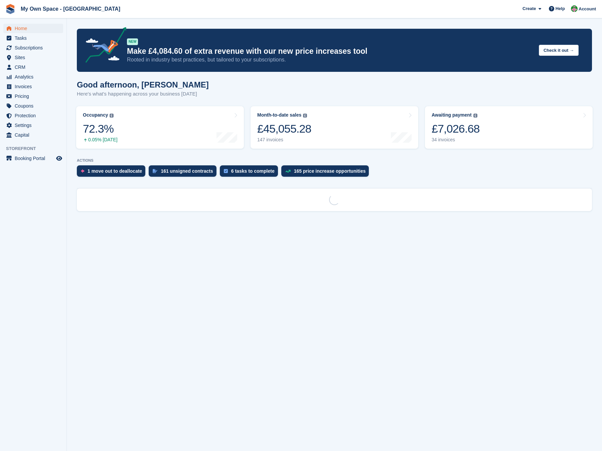  Describe the element at coordinates (253, 171) in the screenshot. I see `div: 6 tasks to complete` at that location.